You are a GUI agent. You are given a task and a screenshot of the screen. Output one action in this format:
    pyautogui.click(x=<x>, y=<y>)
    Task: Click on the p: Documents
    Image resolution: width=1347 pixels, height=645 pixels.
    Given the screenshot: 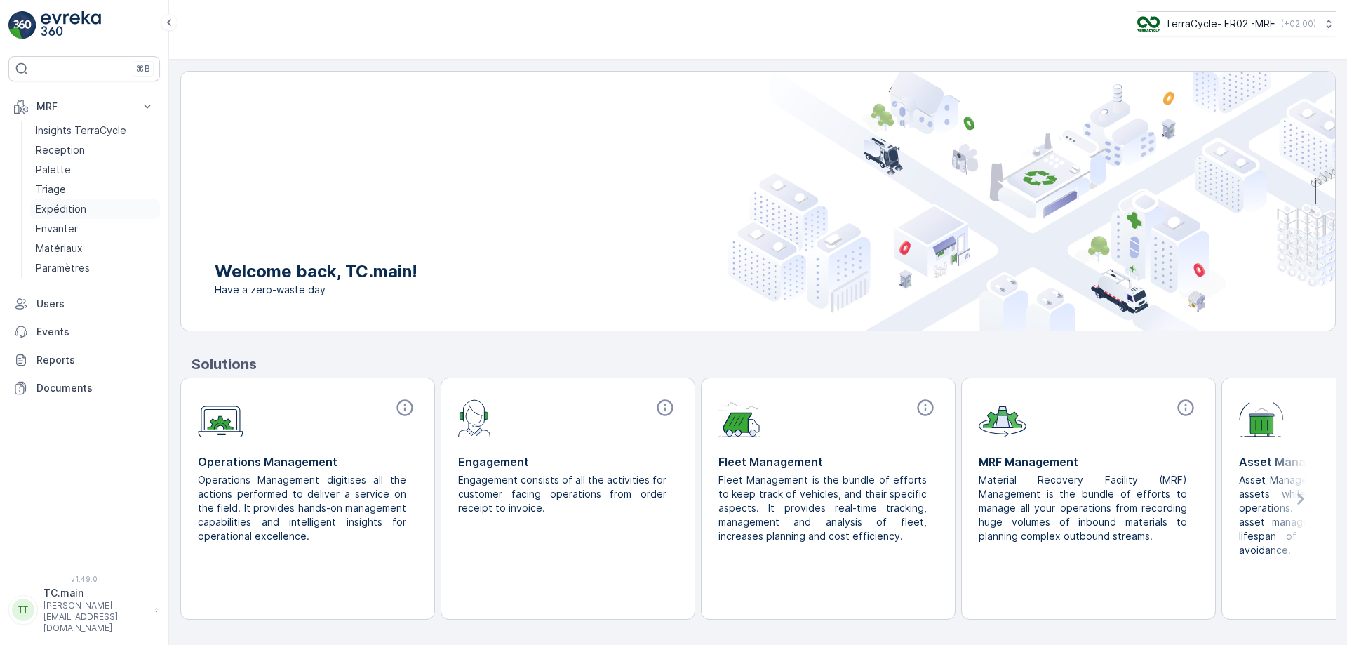 What is the action you would take?
    pyautogui.click(x=95, y=388)
    